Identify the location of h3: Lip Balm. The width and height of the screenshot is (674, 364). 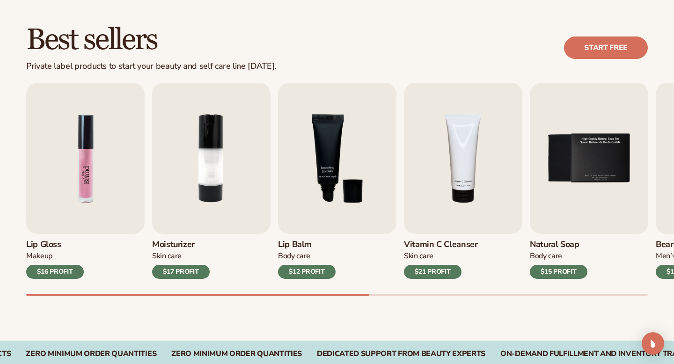
(307, 245).